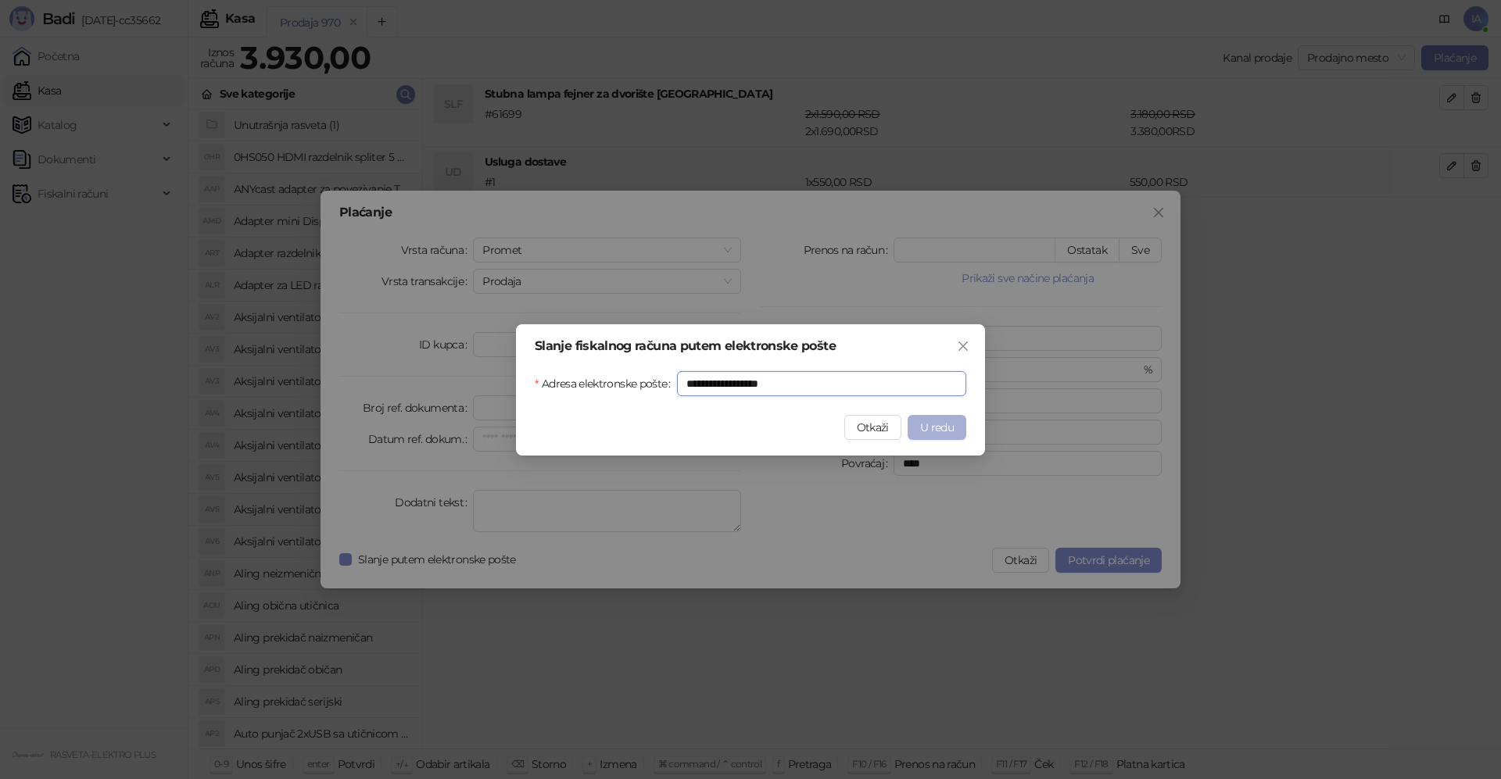 The image size is (1501, 779). What do you see at coordinates (963, 346) in the screenshot?
I see `span: close` at bounding box center [963, 346].